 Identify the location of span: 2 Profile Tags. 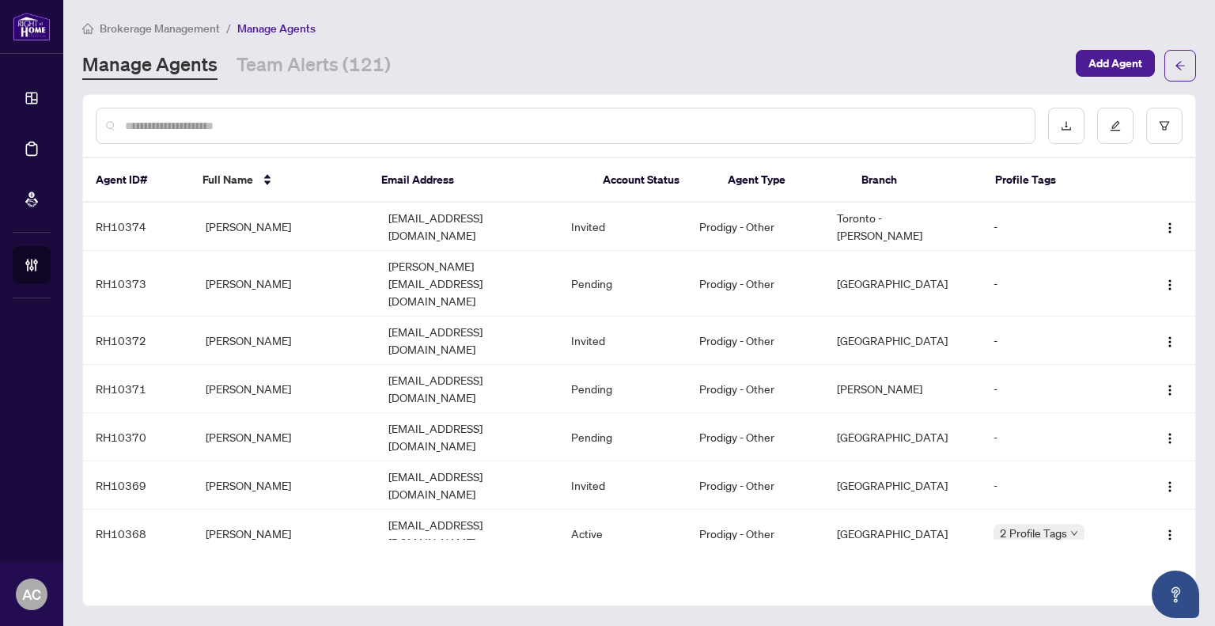
(1033, 532).